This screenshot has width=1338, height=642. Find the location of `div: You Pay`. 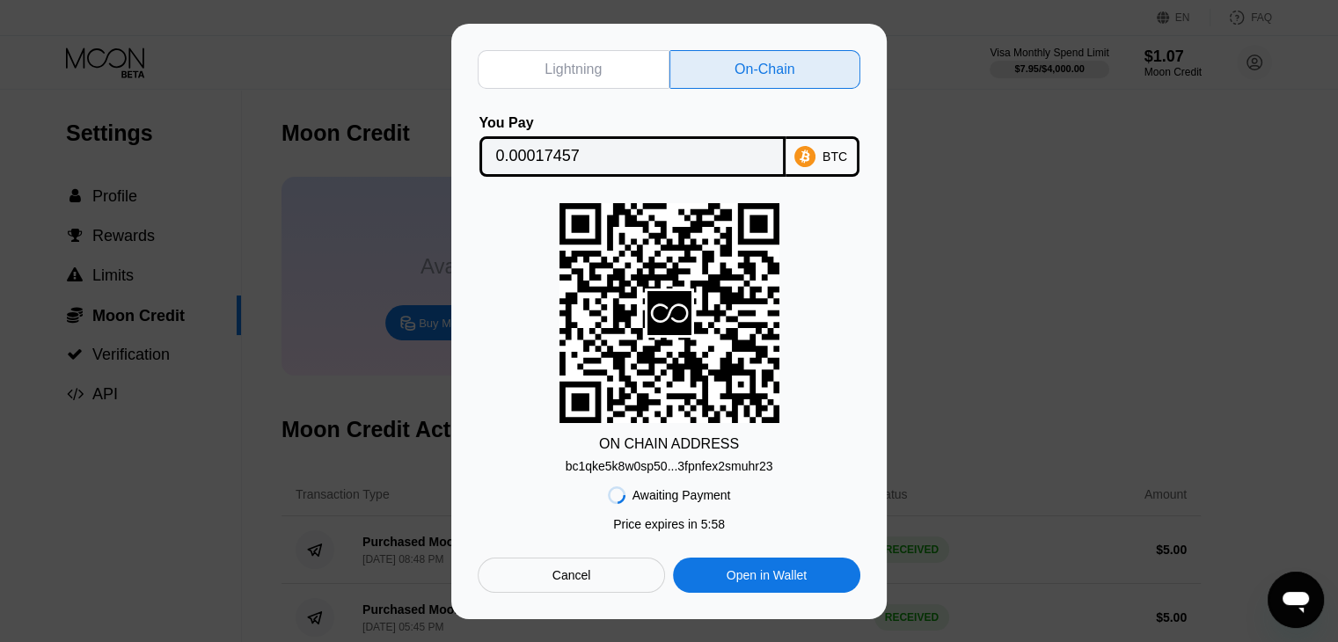

div: You Pay is located at coordinates (633, 123).